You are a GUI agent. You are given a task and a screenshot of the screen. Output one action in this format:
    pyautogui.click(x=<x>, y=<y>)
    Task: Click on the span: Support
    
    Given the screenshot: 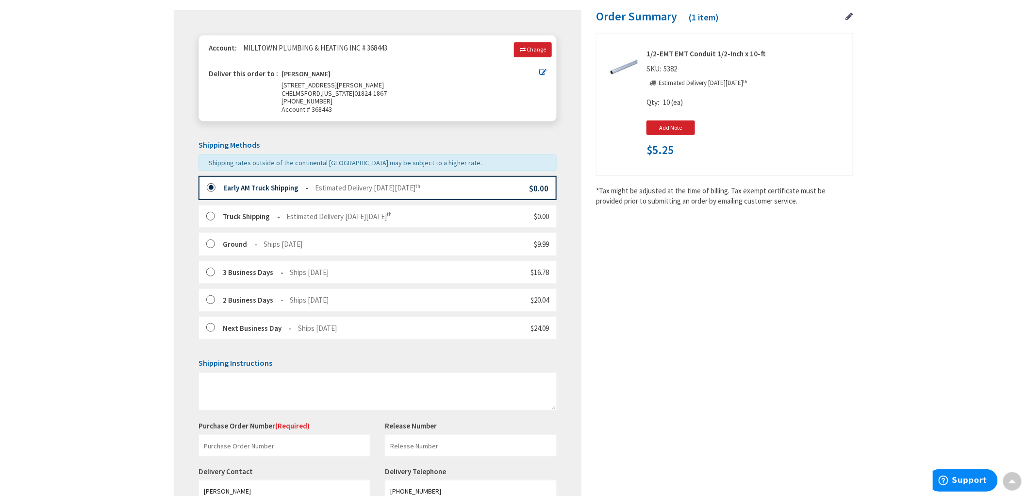 What is the action you would take?
    pyautogui.click(x=37, y=11)
    